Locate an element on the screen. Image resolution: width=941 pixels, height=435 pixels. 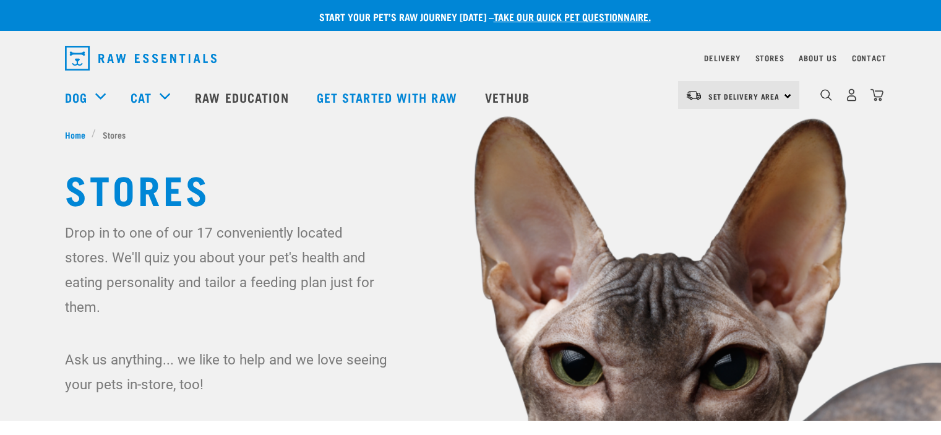
a: Raw Education is located at coordinates (243, 97).